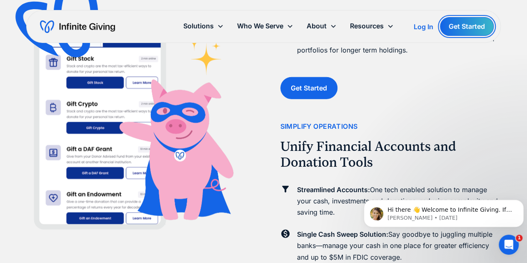 The image size is (527, 263). I want to click on img: Profile image for Kasey, so click(16, 32).